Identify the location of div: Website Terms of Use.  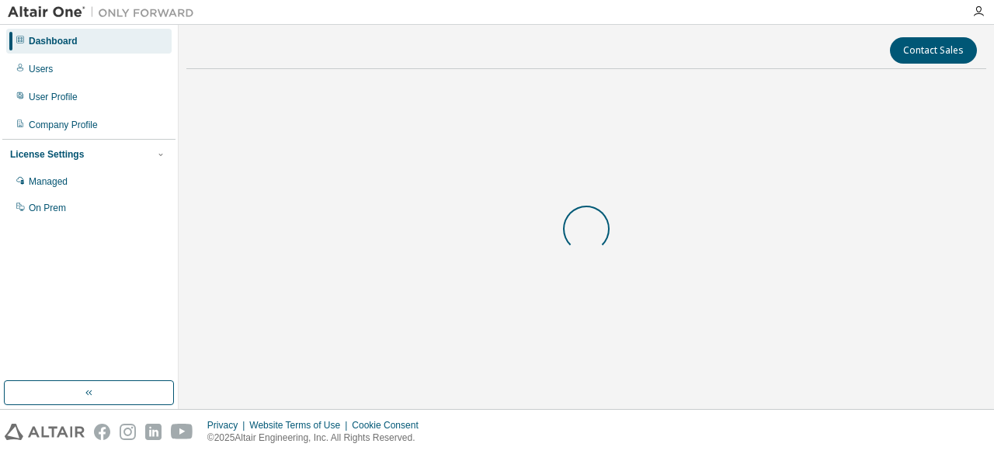
(301, 426).